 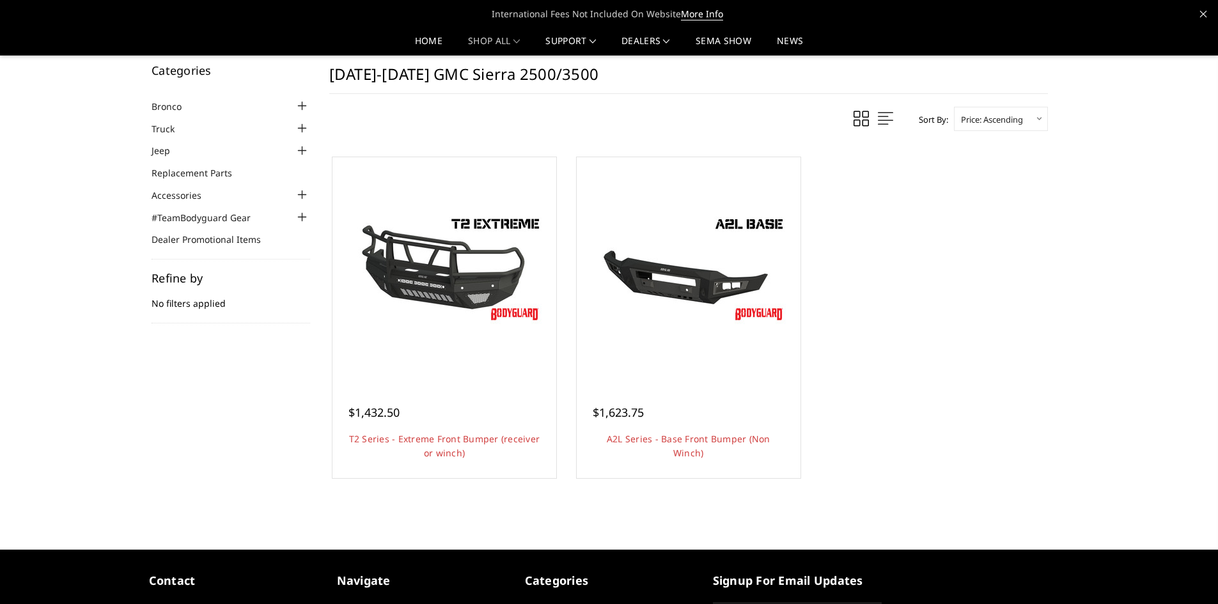 I want to click on a: Truck, so click(x=171, y=129).